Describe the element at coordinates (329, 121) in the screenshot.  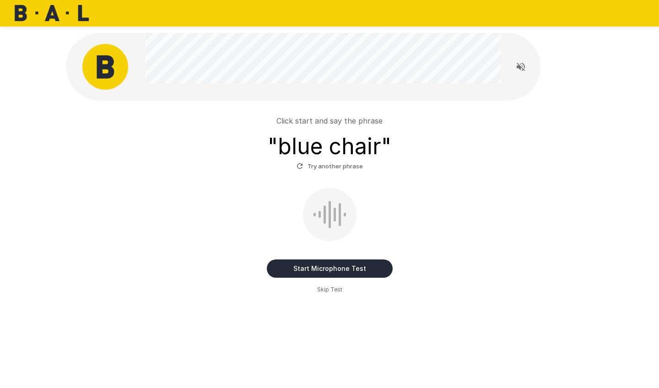
I see `p: Click start and say the phrase` at that location.